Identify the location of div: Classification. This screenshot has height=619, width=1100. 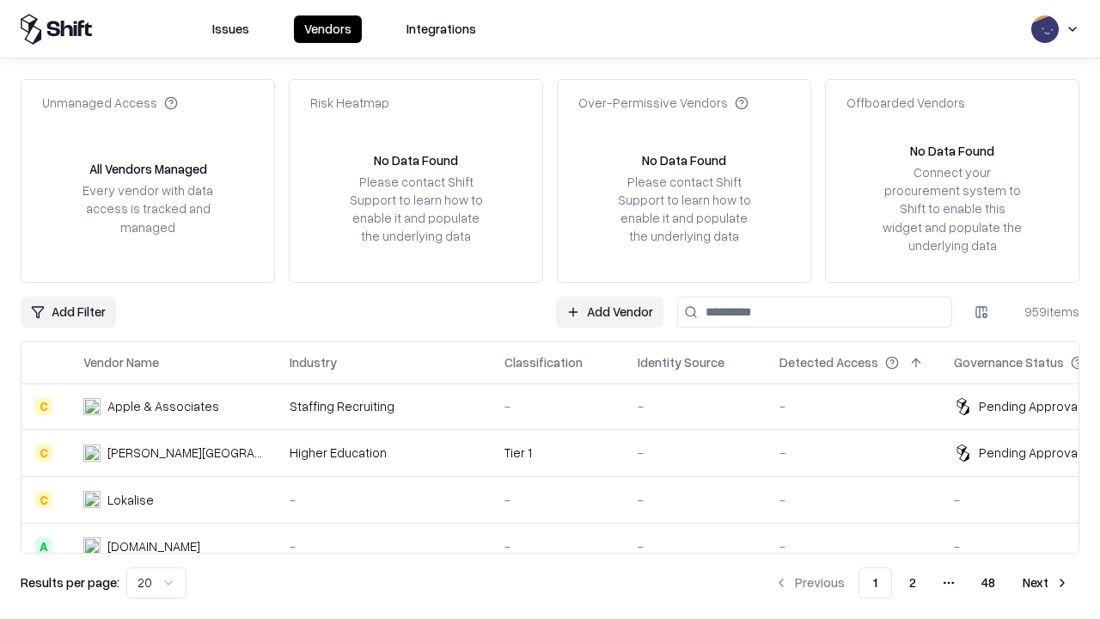
(543, 362).